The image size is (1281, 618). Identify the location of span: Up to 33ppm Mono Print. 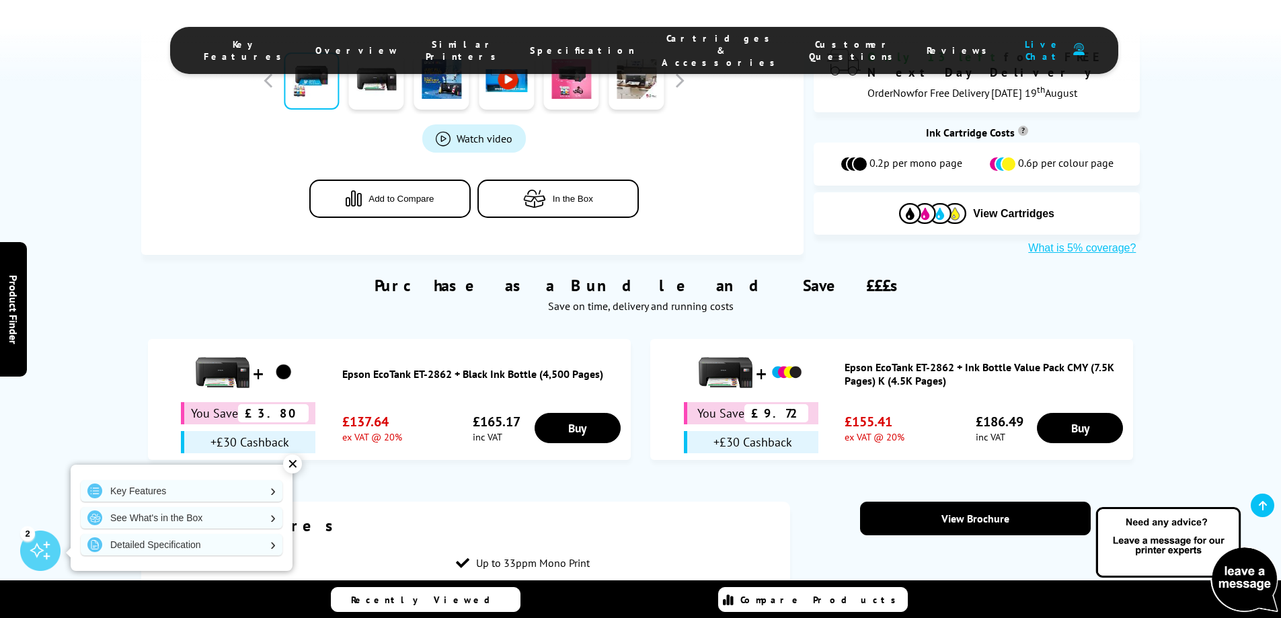
(533, 563).